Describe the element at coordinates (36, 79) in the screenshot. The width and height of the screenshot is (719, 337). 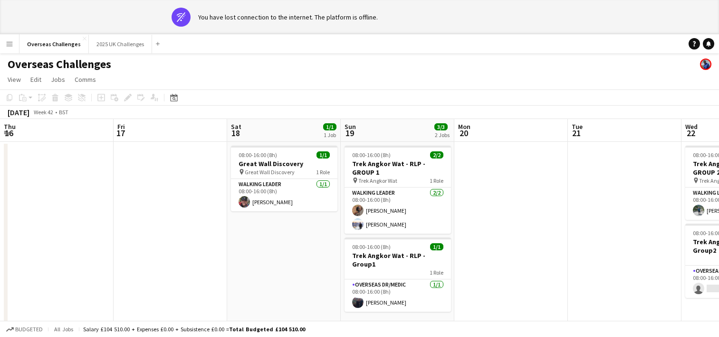
I see `span: Edit` at that location.